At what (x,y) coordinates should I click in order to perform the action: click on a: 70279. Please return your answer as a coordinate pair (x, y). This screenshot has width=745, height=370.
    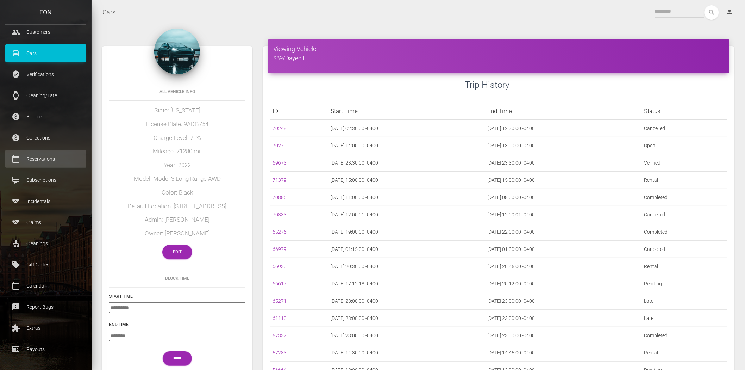
    Looking at the image, I should click on (280, 145).